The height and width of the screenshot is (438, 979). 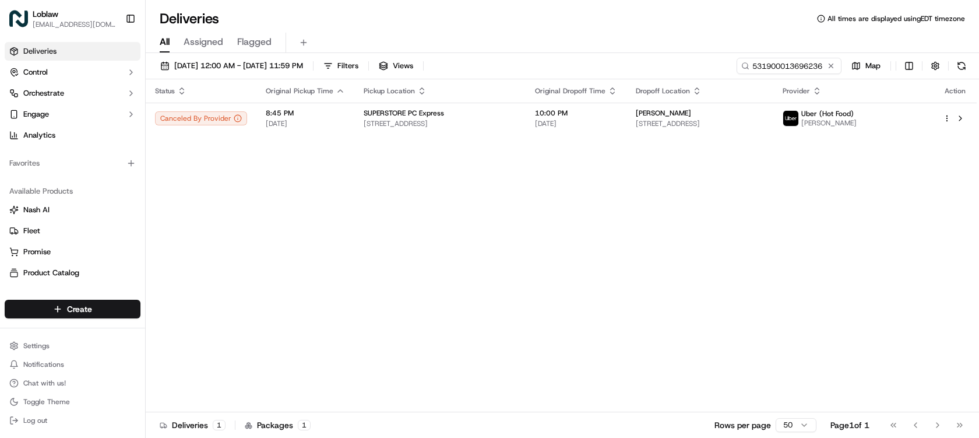 I want to click on span: Orchestrate, so click(x=44, y=93).